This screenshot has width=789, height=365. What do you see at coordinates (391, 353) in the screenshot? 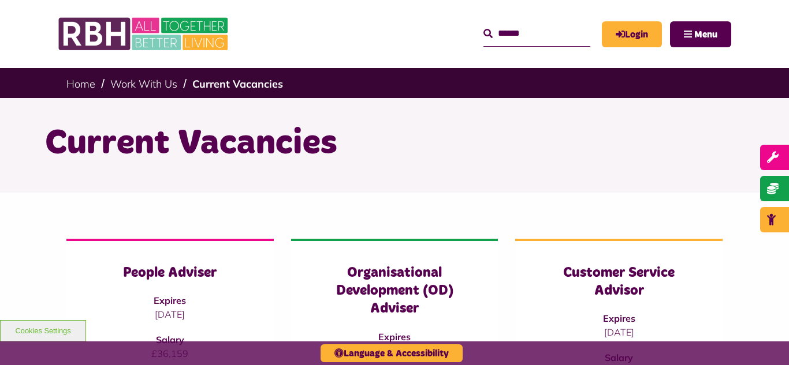
I see `button: Language & Accessibility` at bounding box center [391, 353].